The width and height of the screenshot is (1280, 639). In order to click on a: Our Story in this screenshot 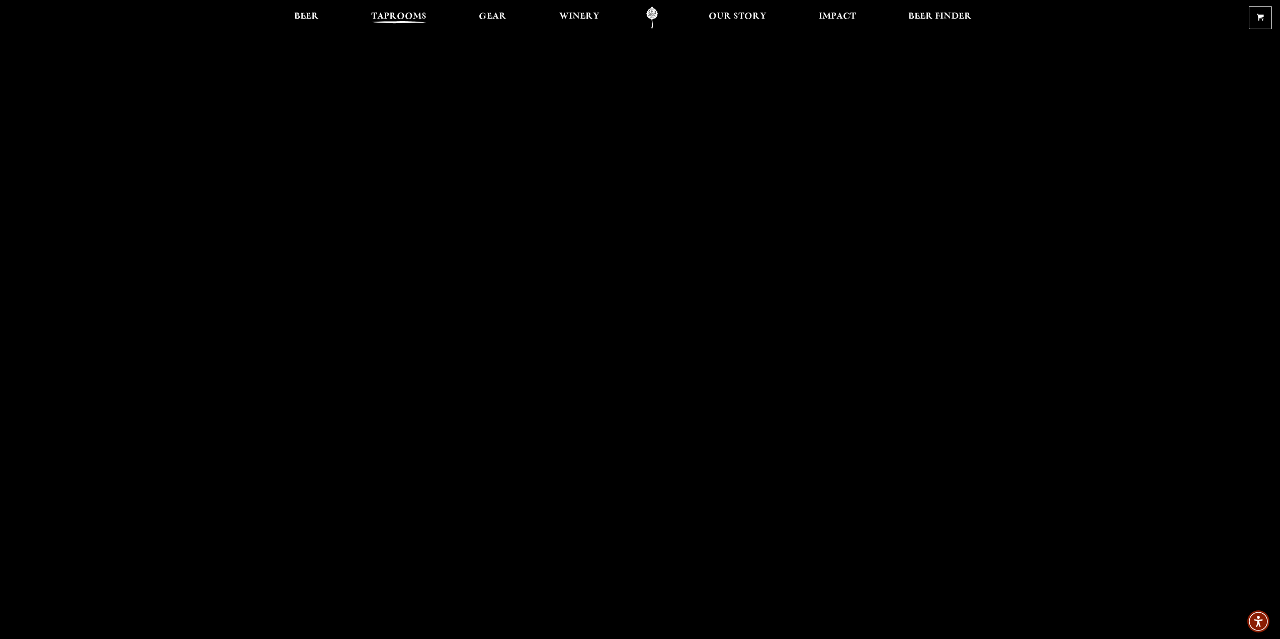, I will do `click(737, 18)`.